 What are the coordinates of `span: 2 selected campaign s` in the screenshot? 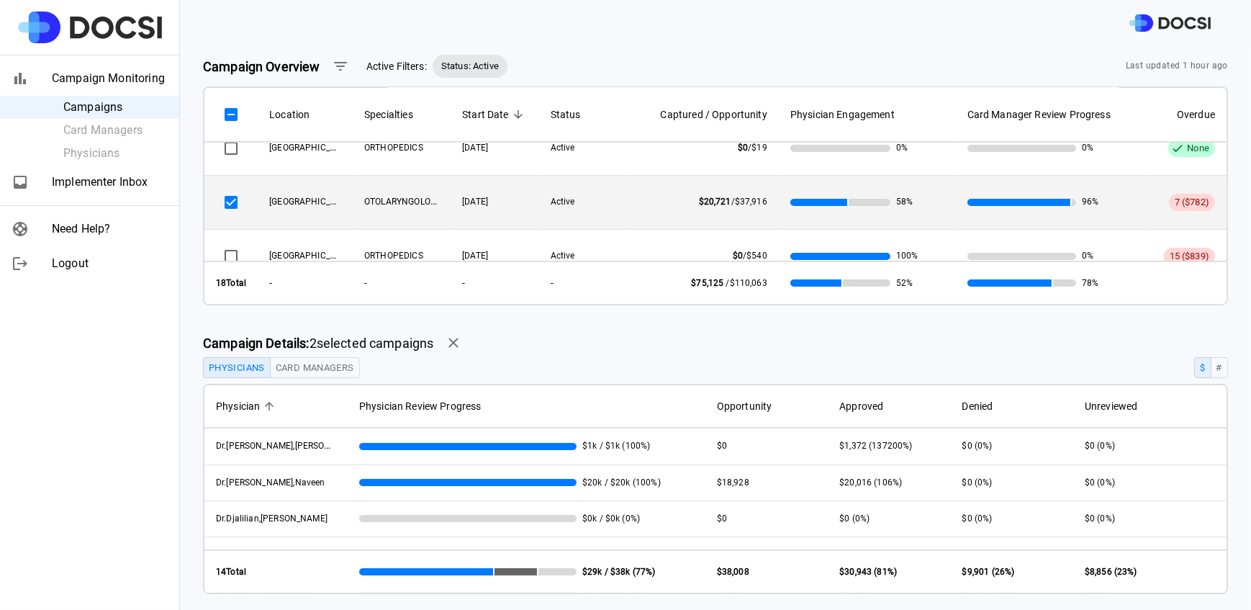 It's located at (318, 343).